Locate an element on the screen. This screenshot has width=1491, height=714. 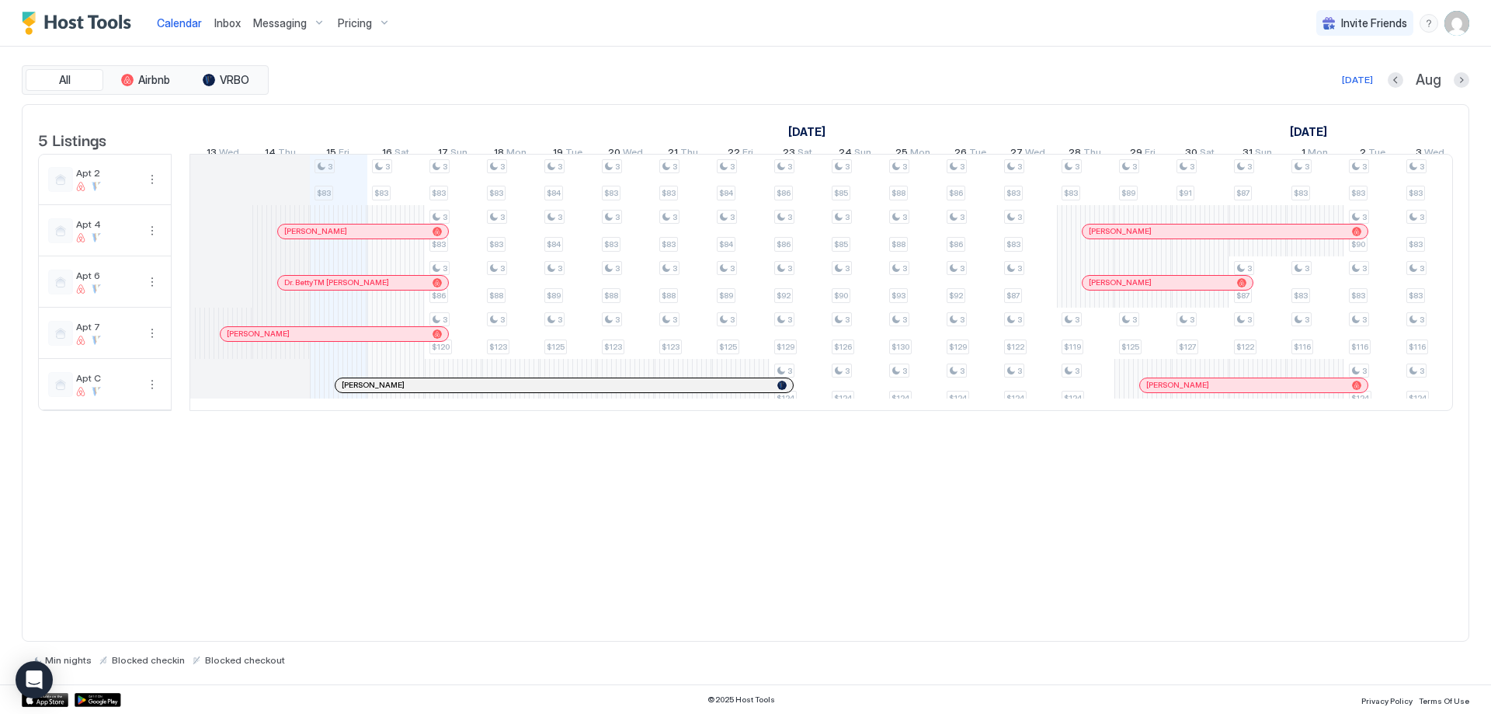
span: Thu is located at coordinates (689, 154).